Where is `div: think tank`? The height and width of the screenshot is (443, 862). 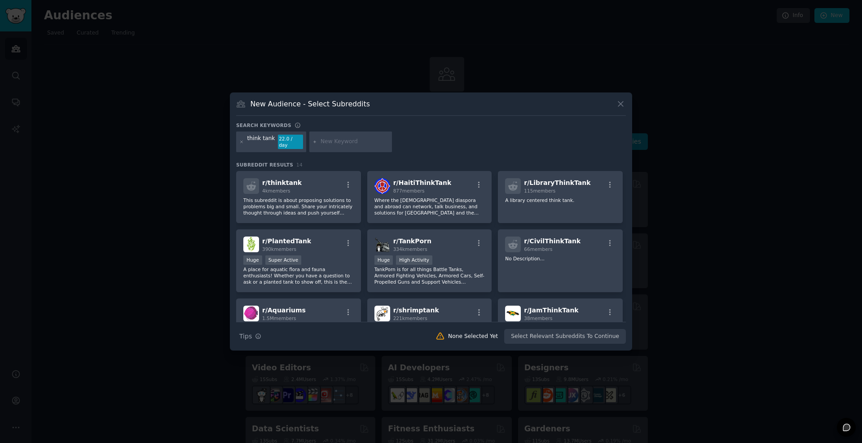 div: think tank is located at coordinates (261, 142).